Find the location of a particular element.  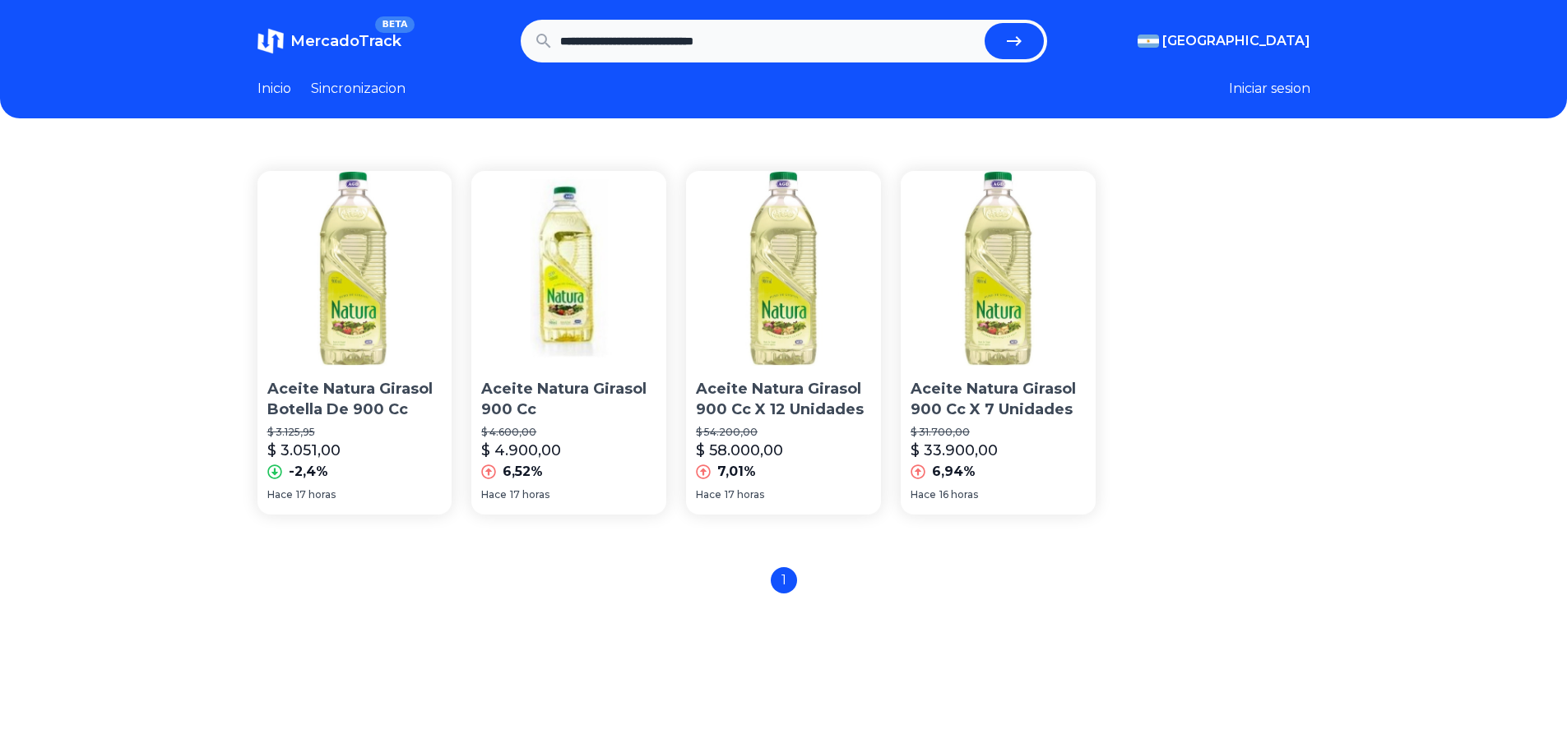

p: 7,01% is located at coordinates (736, 472).